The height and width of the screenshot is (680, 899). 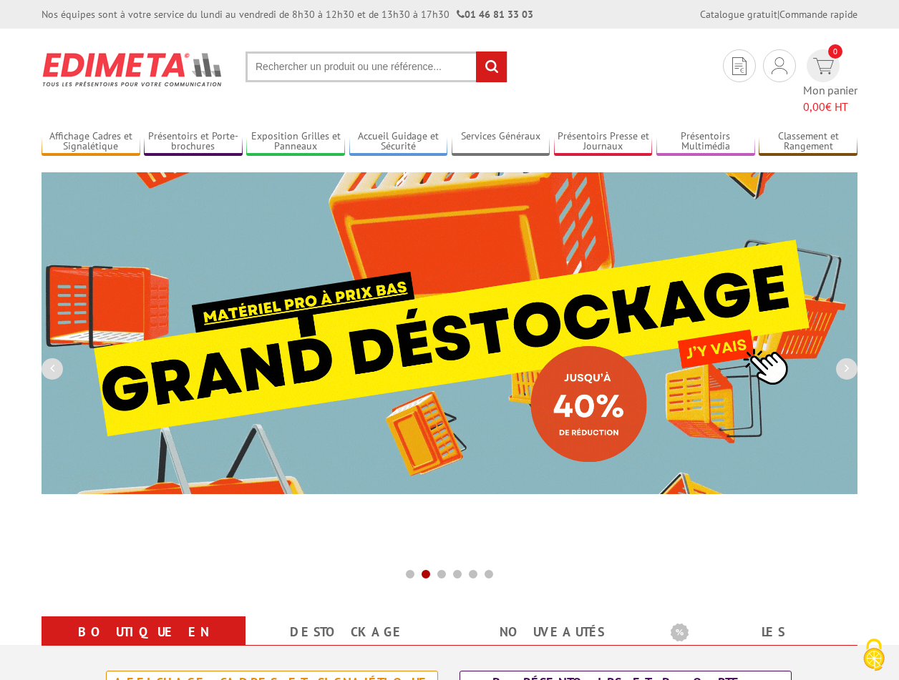 What do you see at coordinates (830, 82) in the screenshot?
I see `a: devis rapide 0 Mon panier 0,00€ HT` at bounding box center [830, 82].